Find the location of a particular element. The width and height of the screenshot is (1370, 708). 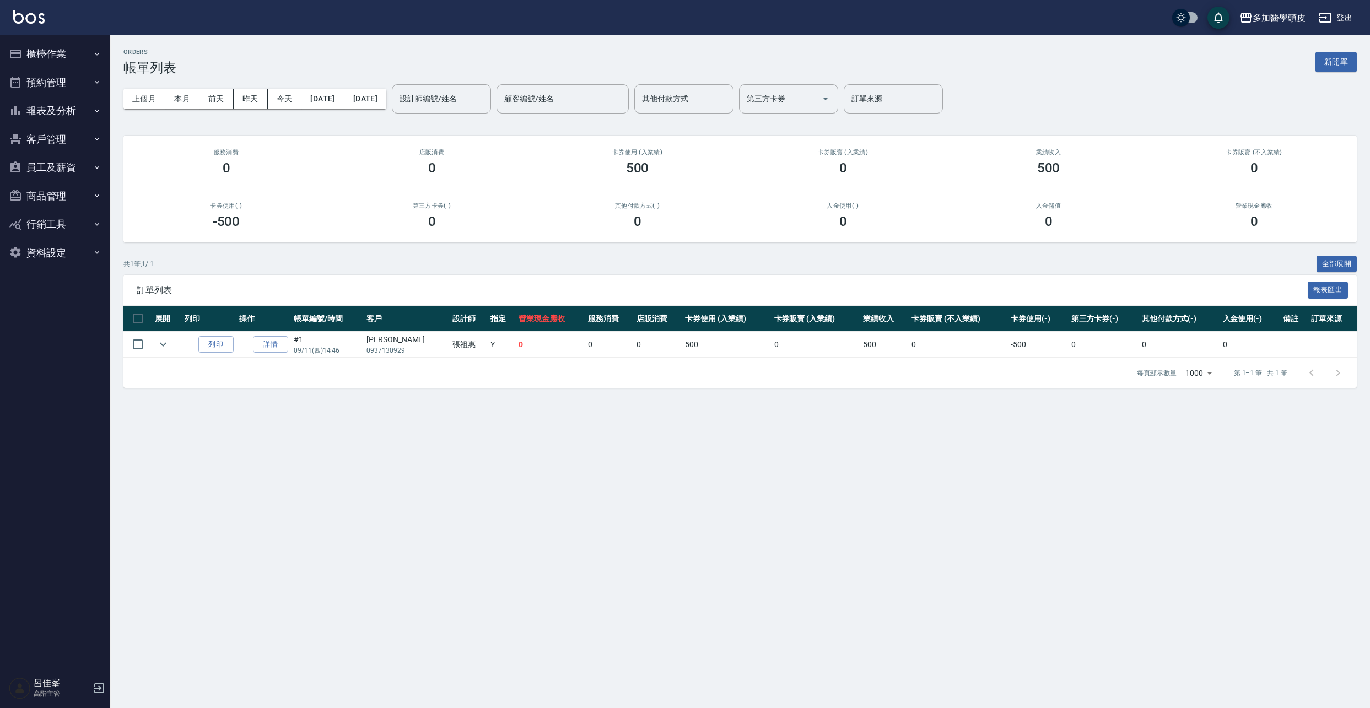

h3: -500 is located at coordinates (226, 222).